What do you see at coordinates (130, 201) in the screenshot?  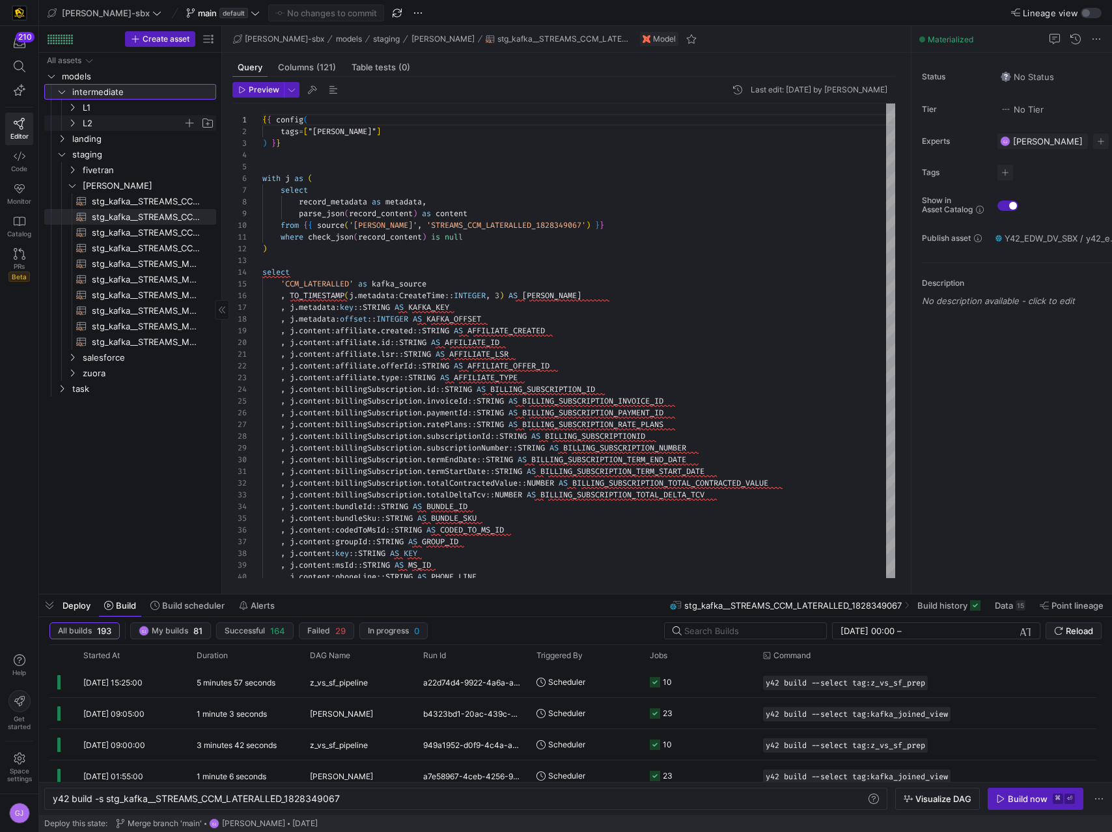 I see `a: stg_kafka__STREAMS_CCM_CANCELLED_1655107408​​​​​​​​​​` at bounding box center [130, 201].